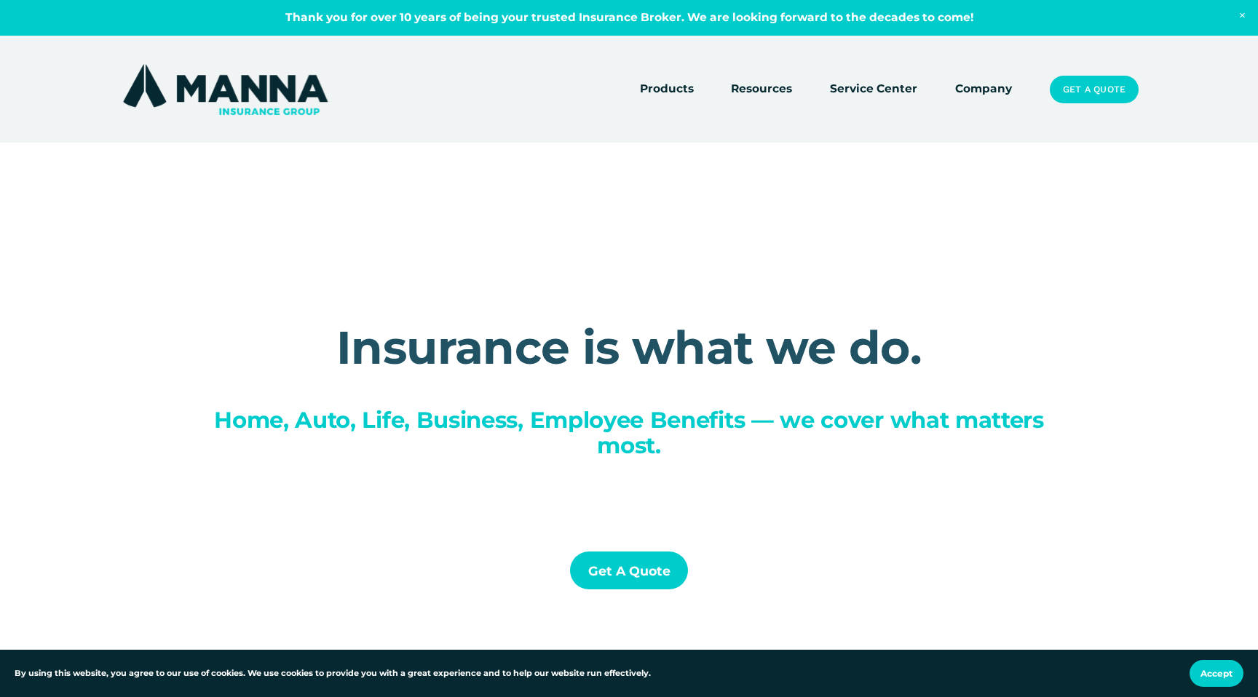 This screenshot has width=1258, height=697. I want to click on span: Home, Auto, Life, Business, Employee Benefits — we cover what matters most., so click(632, 432).